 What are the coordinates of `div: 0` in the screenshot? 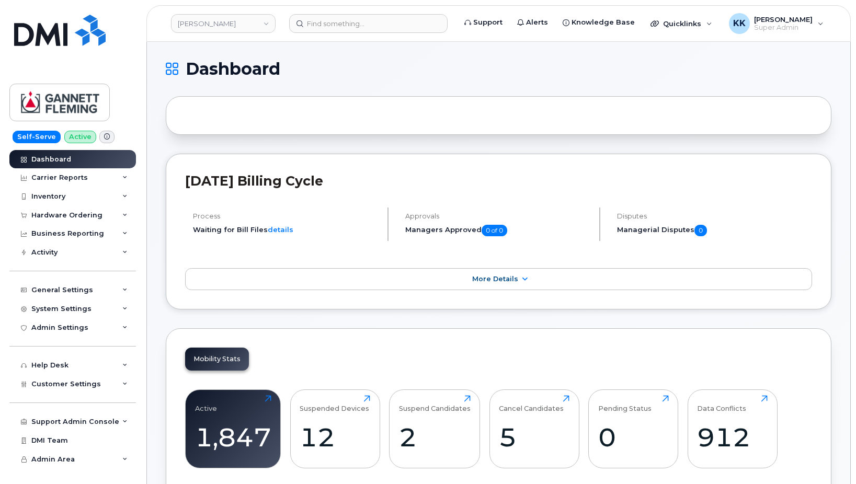 It's located at (634, 437).